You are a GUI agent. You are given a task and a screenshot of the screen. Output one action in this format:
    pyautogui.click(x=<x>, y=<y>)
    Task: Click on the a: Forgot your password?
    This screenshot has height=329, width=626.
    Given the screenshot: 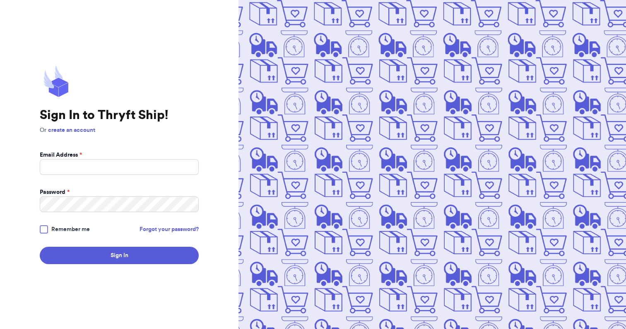 What is the action you would take?
    pyautogui.click(x=169, y=230)
    